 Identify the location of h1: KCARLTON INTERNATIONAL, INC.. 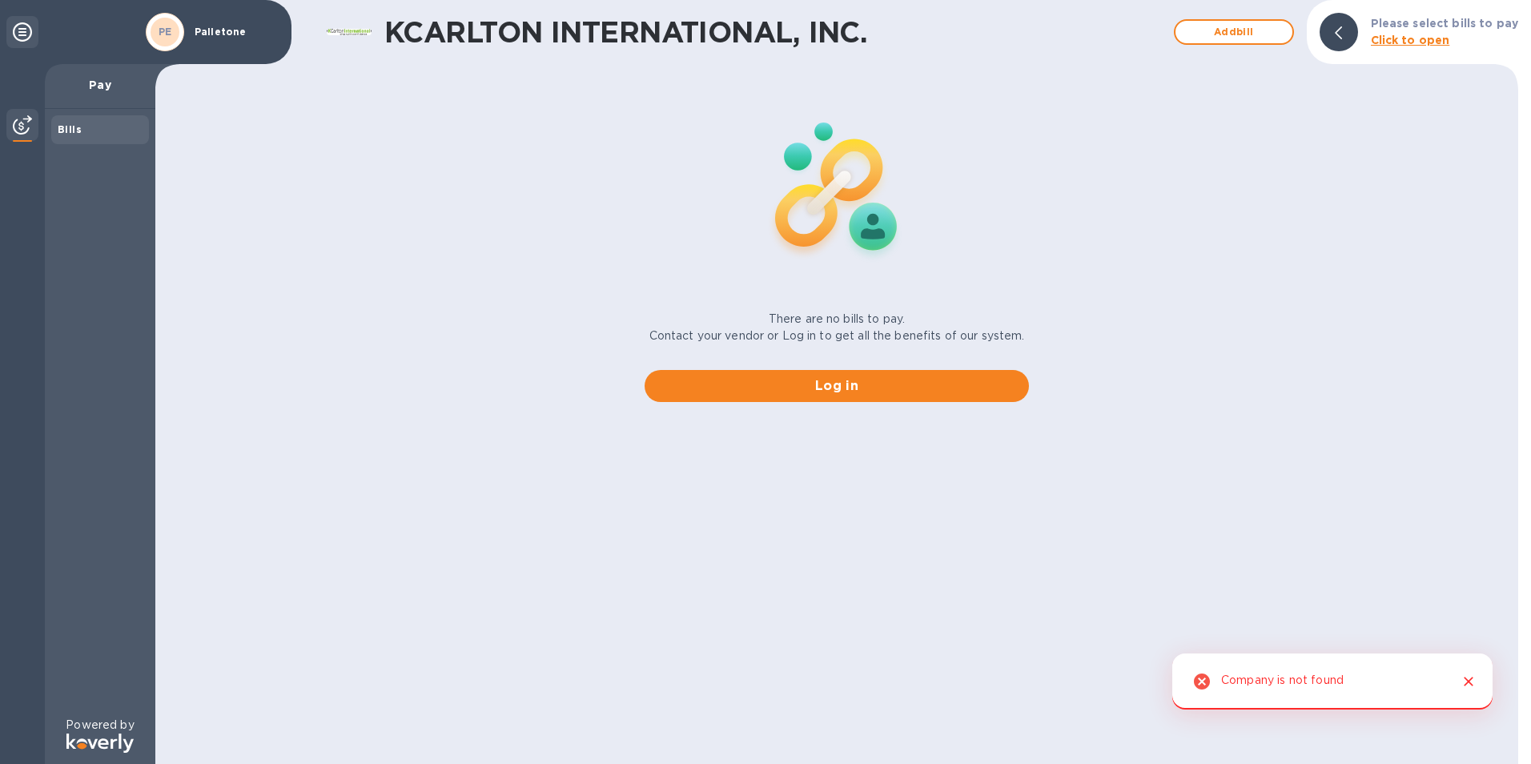
(775, 32).